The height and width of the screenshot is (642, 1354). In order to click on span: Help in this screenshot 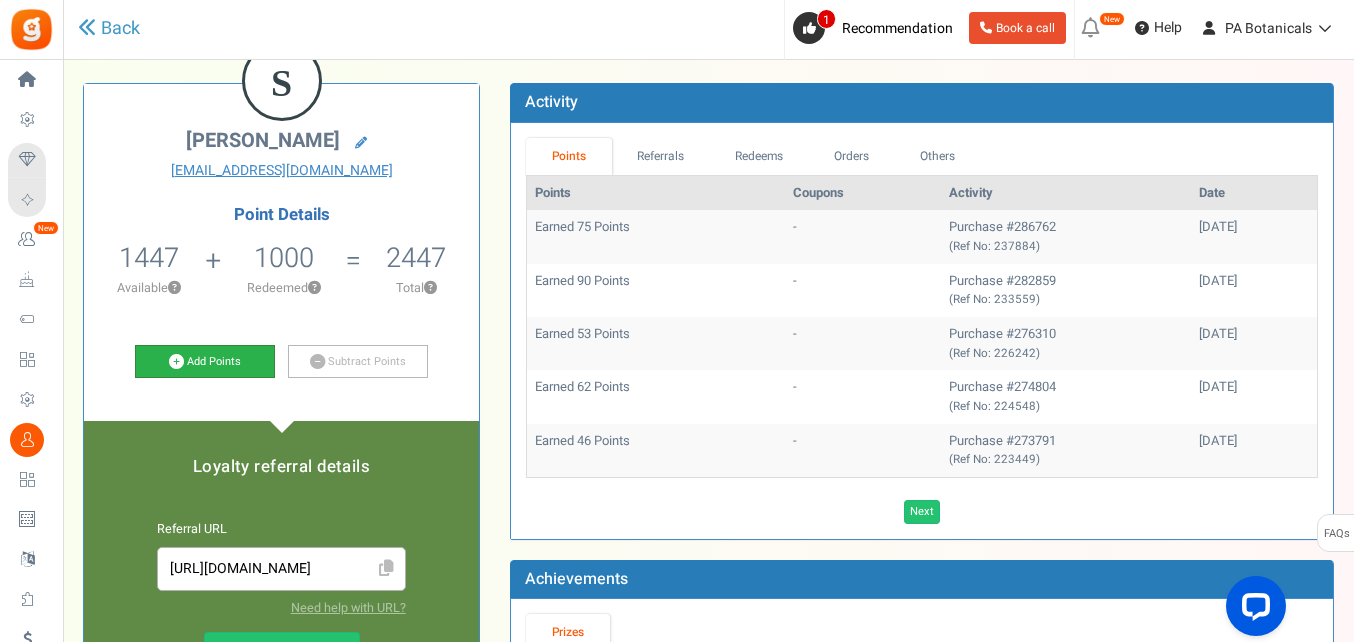, I will do `click(1165, 28)`.